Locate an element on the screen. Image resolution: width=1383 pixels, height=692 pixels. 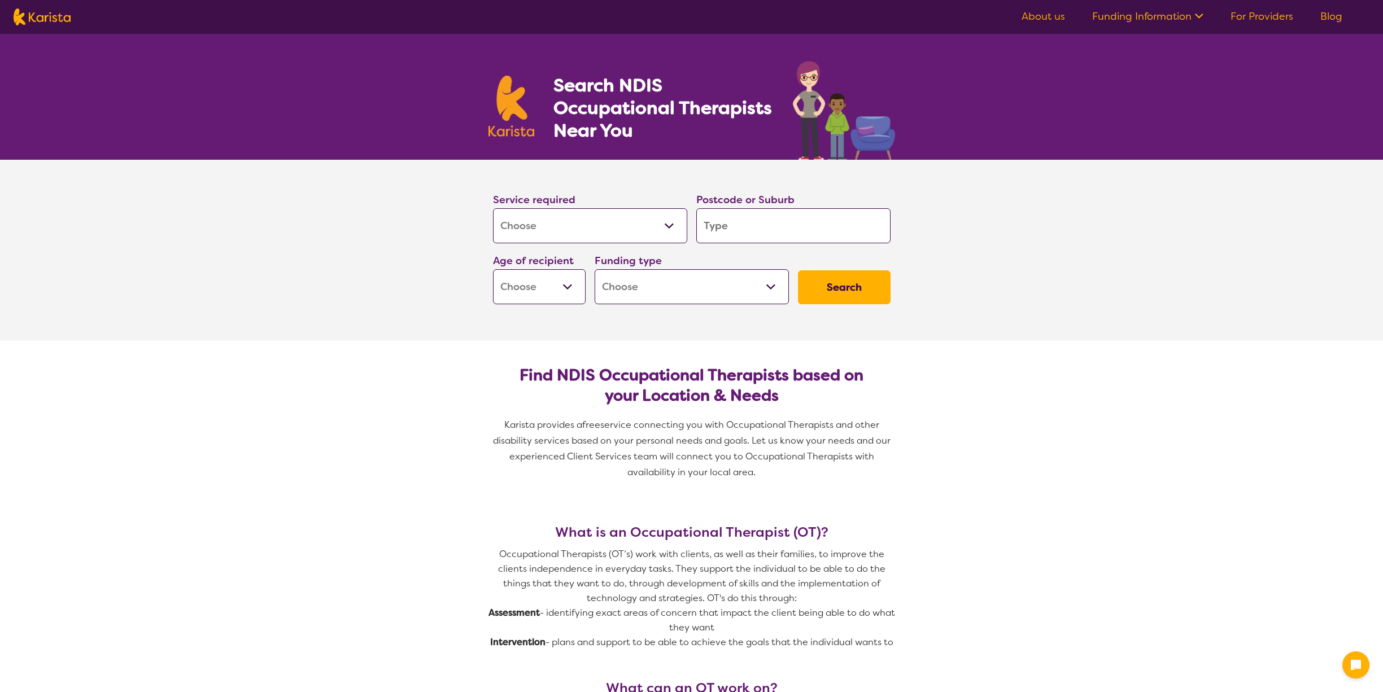
a: Funding Information is located at coordinates (1148, 16).